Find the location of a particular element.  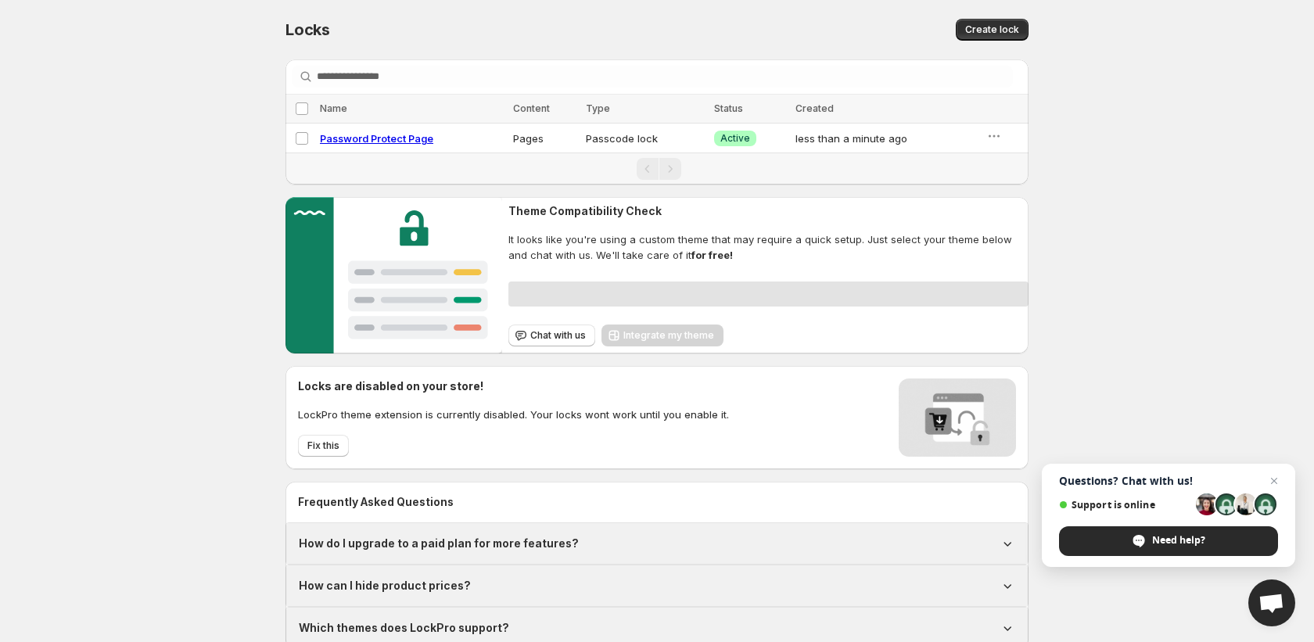

span: Close chat is located at coordinates (1274, 481).